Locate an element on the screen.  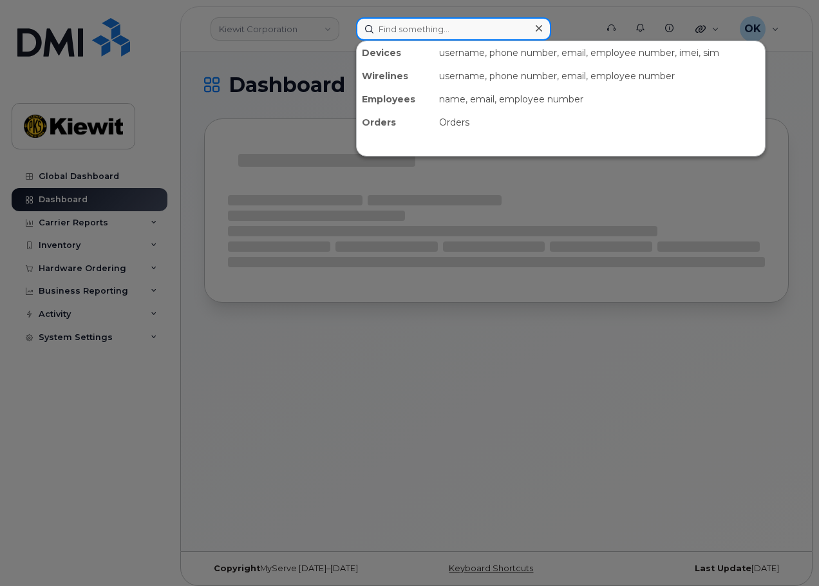
div: username, phone number, email, employee number, imei, sim is located at coordinates (599, 53).